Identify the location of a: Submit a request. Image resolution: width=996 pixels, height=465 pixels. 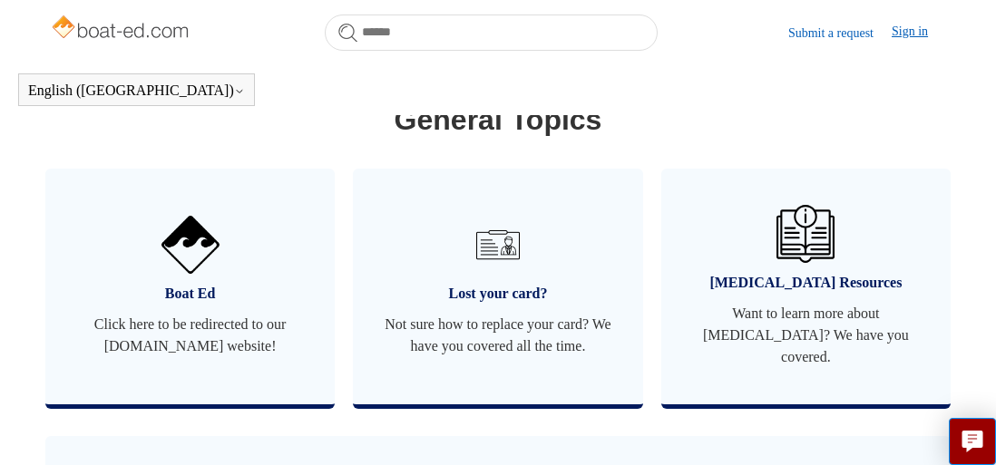
(840, 33).